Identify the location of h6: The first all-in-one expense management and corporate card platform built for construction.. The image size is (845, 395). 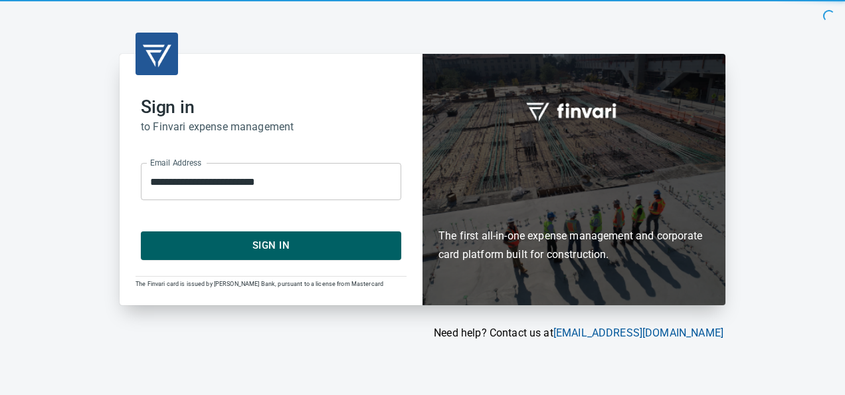
(574, 207).